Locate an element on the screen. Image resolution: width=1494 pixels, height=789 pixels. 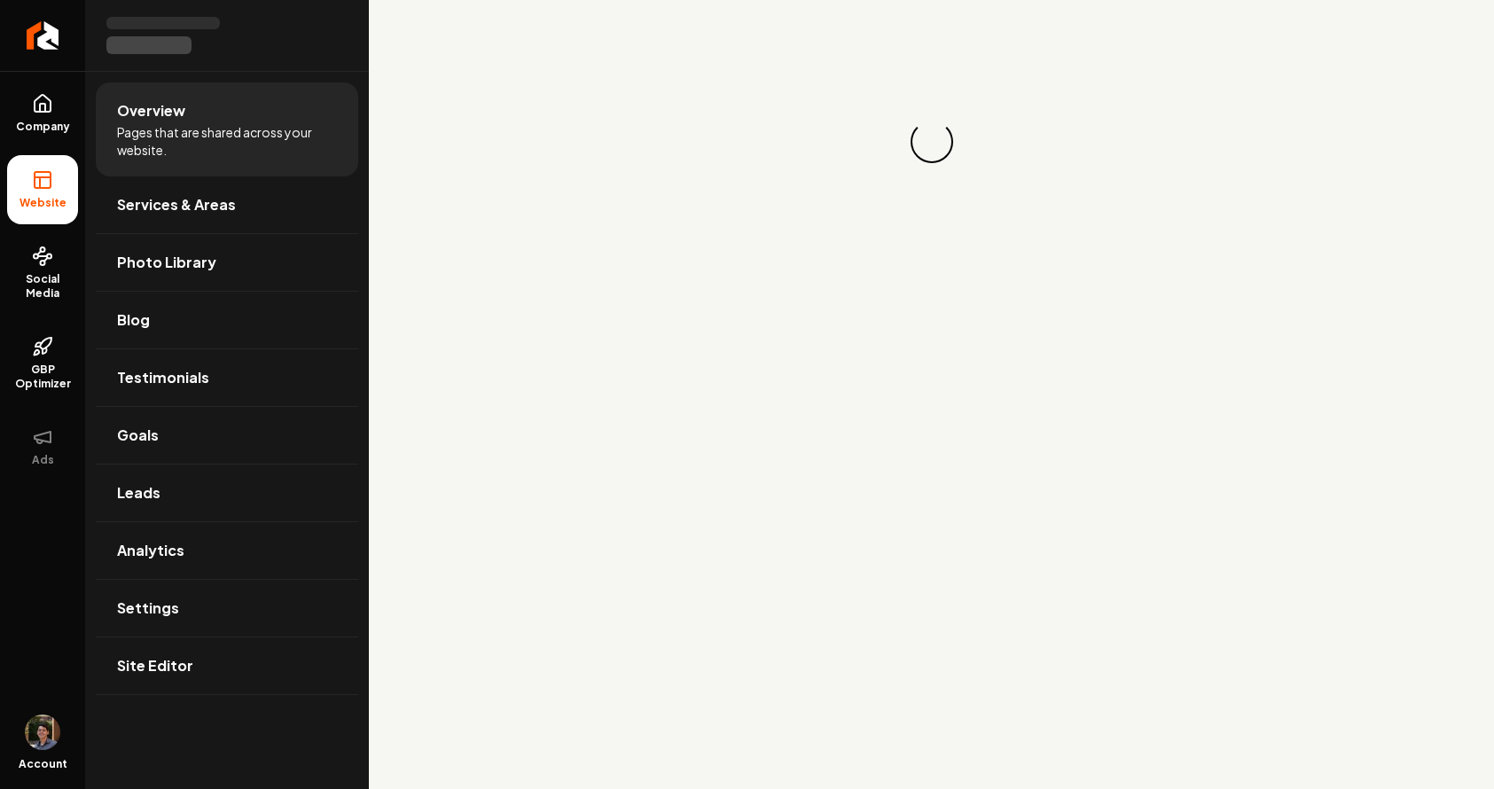
a: Settings is located at coordinates (227, 608).